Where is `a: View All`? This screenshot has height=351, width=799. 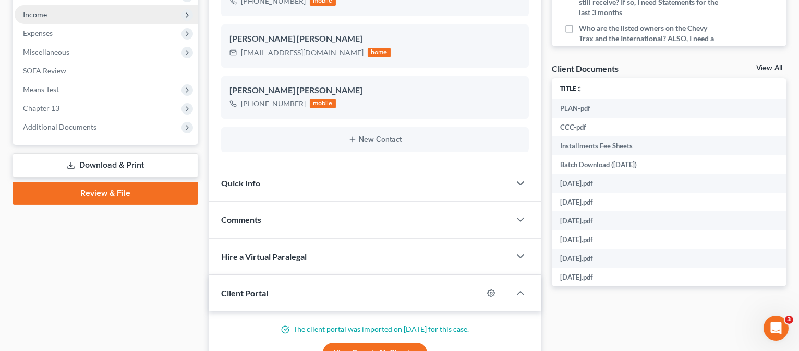 a: View All is located at coordinates (769, 68).